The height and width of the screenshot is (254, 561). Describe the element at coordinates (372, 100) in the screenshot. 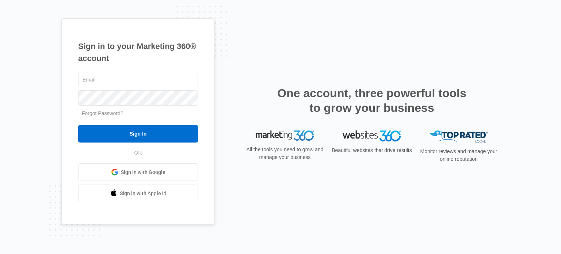

I see `h2: One account, three powerful tools to grow your business` at that location.